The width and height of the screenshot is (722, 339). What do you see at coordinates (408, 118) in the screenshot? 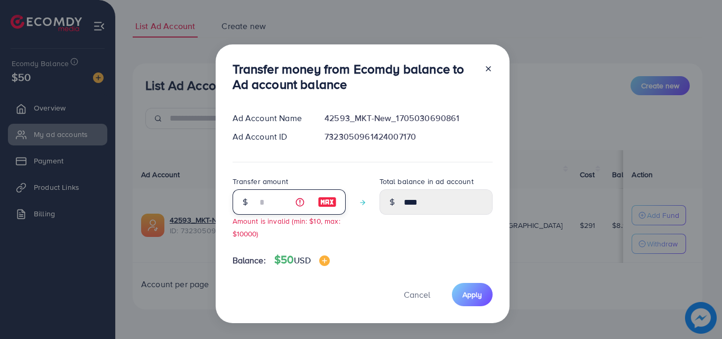
I see `div: 42593_MKT-New_1705030690861` at bounding box center [408, 118].